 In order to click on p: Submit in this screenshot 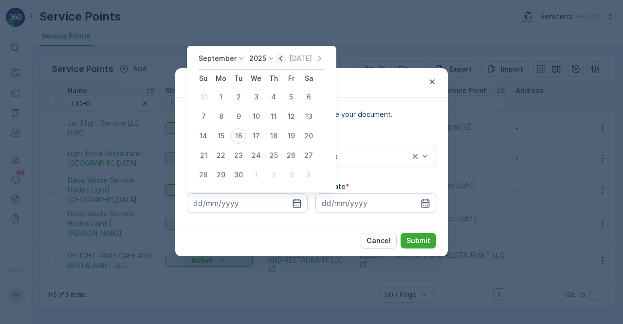, I will do `click(418, 241)`.